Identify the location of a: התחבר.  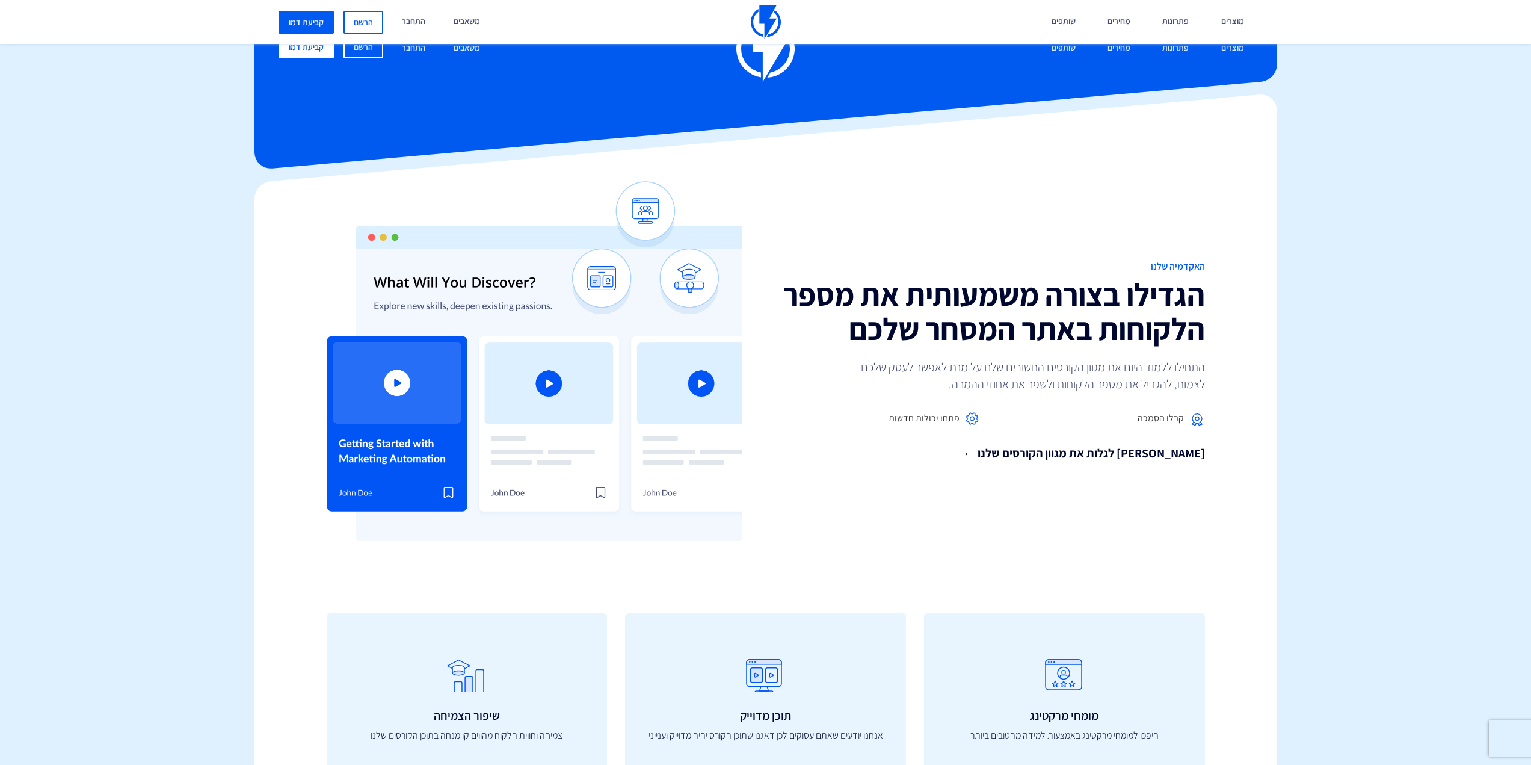
(413, 48).